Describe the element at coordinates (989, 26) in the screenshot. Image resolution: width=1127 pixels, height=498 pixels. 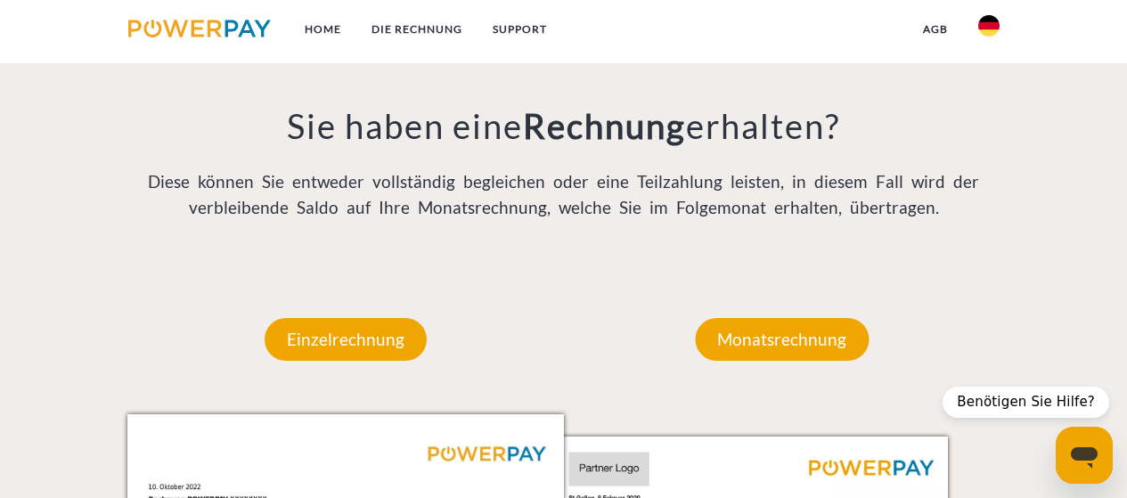
I see `img: de` at that location.